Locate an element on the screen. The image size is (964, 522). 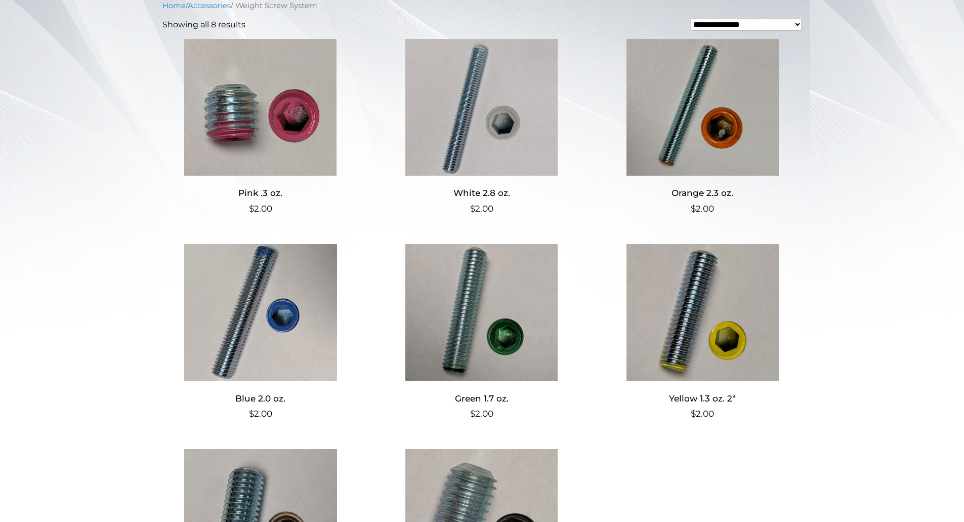
img: Blue 2.0 oz. is located at coordinates (261, 312).